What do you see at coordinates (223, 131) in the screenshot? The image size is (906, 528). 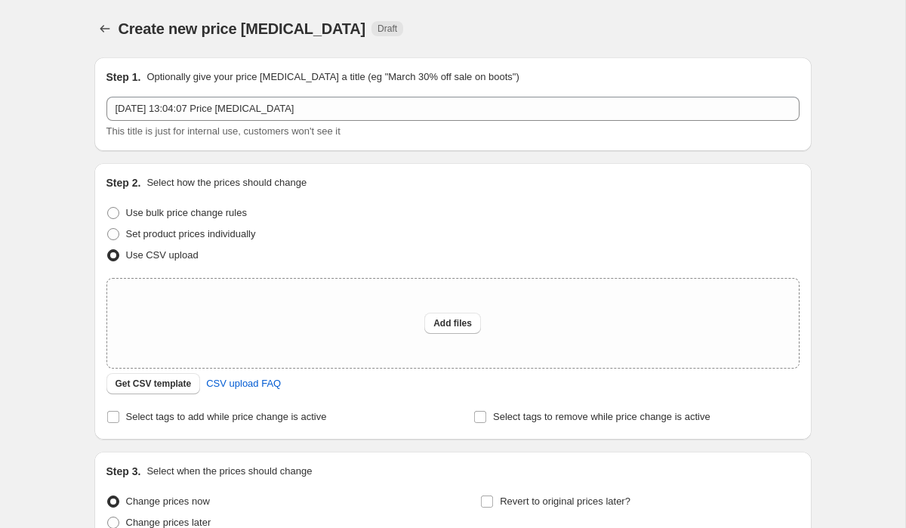 I see `span: This title is just for internal use, customers won't see it` at bounding box center [223, 131].